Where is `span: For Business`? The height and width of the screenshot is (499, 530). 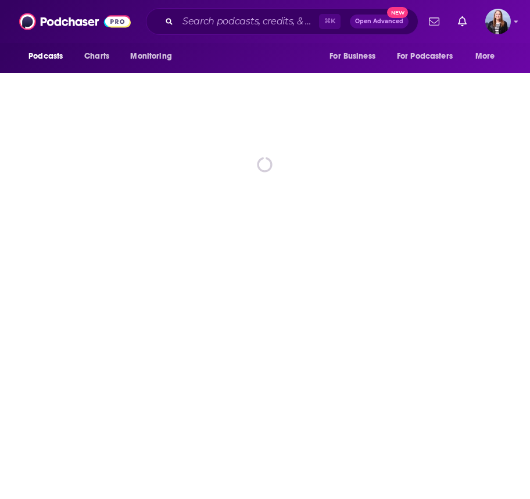 span: For Business is located at coordinates (352, 56).